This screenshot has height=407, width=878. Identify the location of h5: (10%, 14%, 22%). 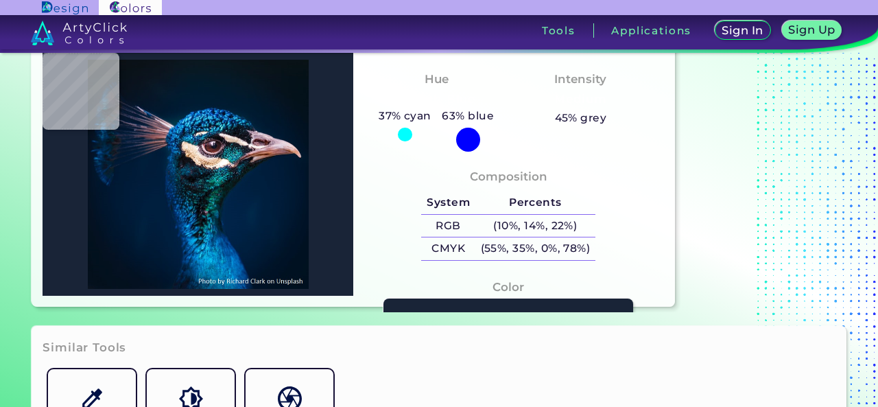
(535, 226).